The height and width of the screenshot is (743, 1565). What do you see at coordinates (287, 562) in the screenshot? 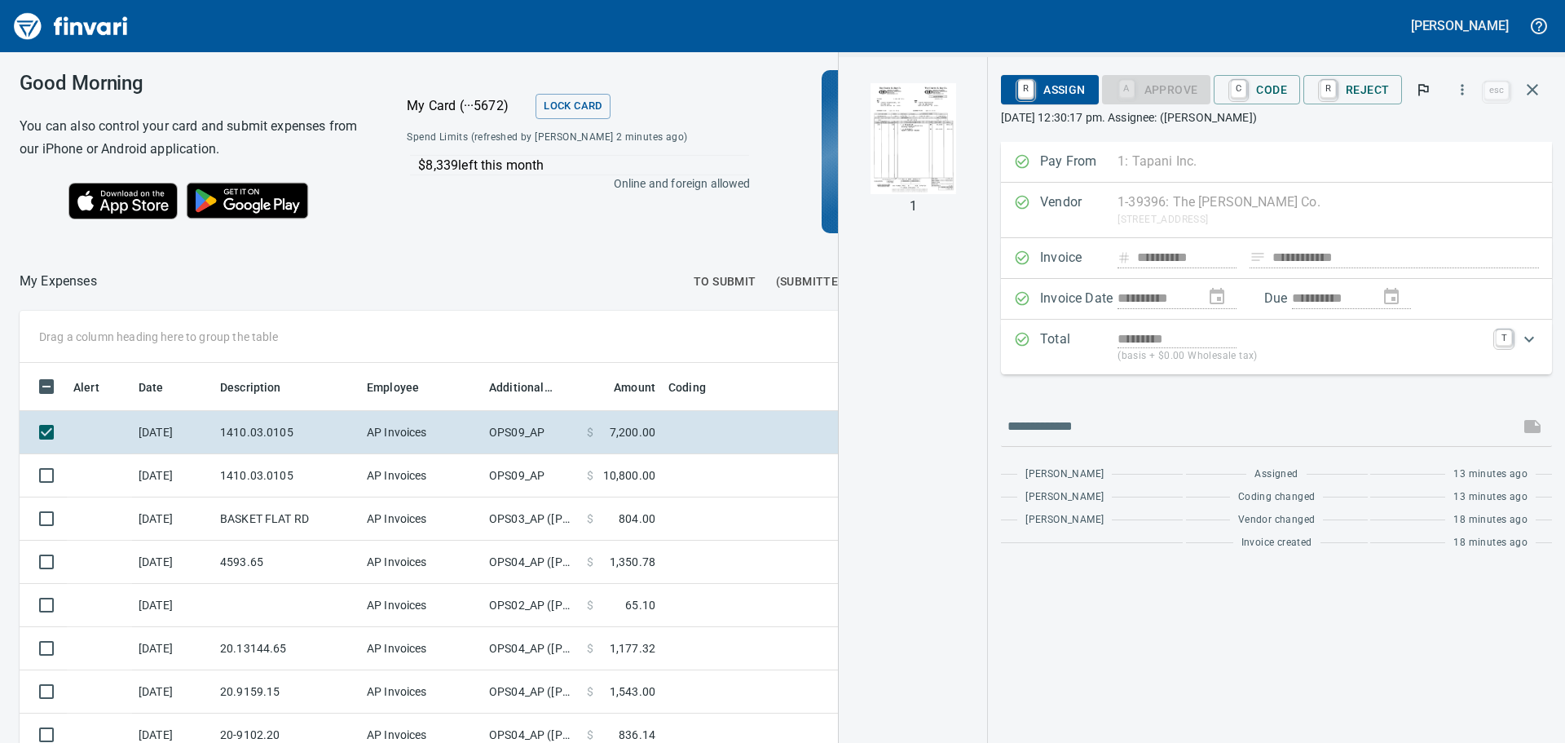
I see `td: 4593.65` at bounding box center [287, 562].